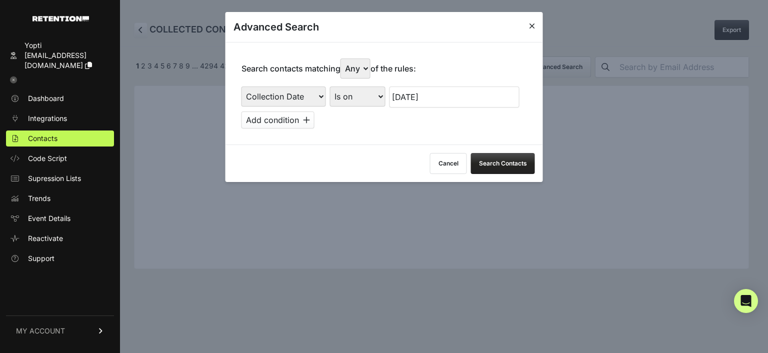 This screenshot has width=768, height=353. What do you see at coordinates (39, 199) in the screenshot?
I see `span: Trends` at bounding box center [39, 199].